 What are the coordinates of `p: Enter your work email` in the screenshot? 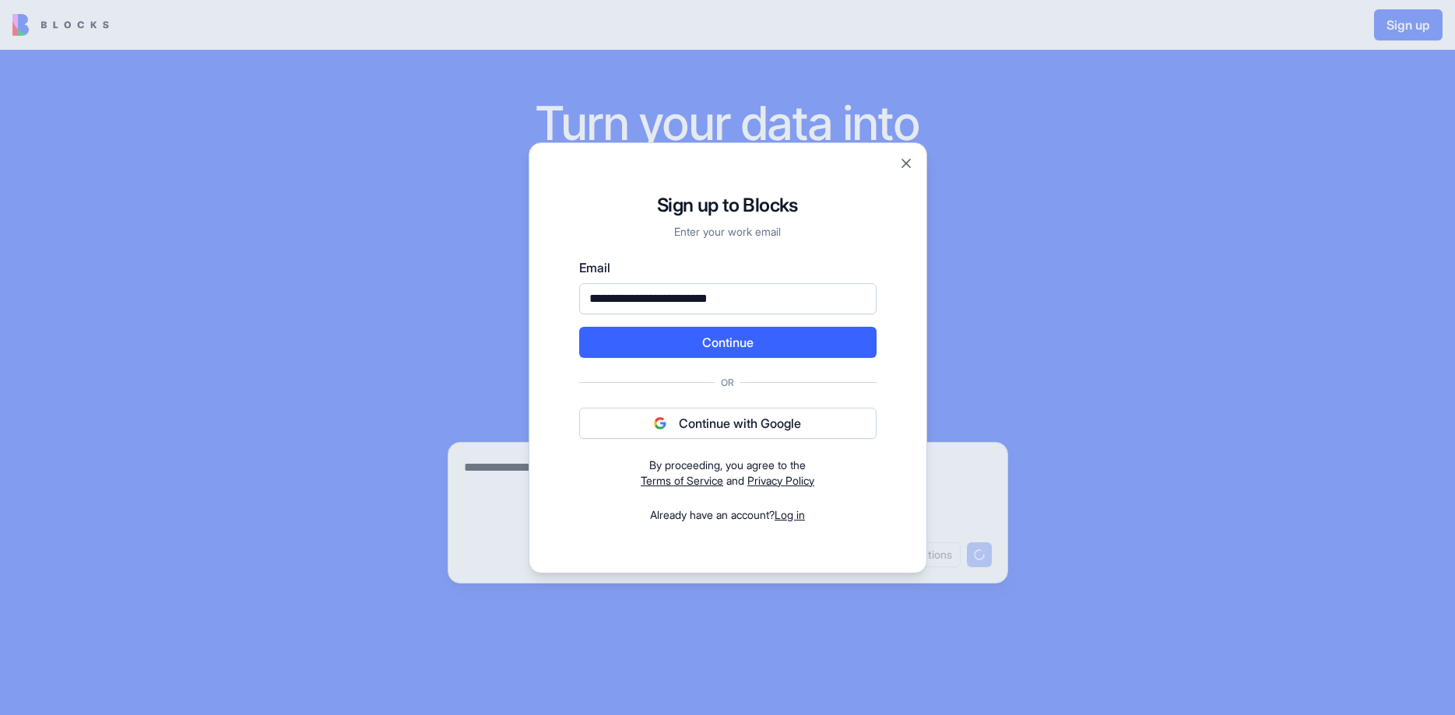 It's located at (728, 232).